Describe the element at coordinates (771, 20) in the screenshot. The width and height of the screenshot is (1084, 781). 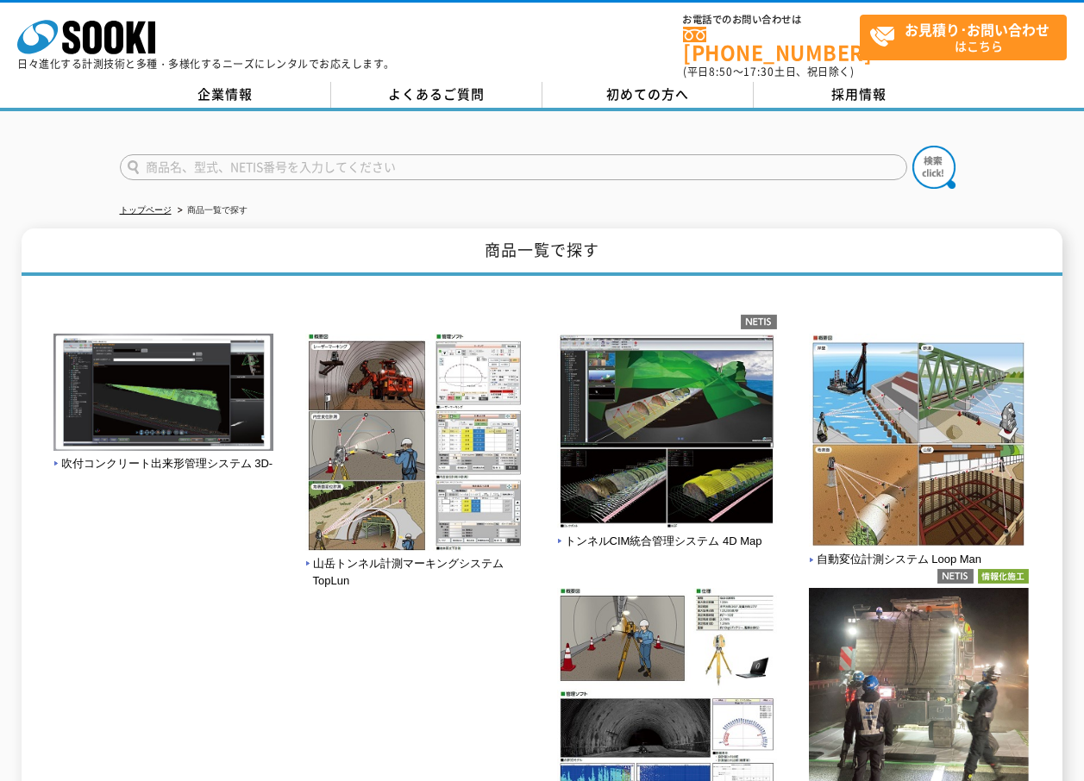
I see `span: お電話でのお問い合わせは` at that location.